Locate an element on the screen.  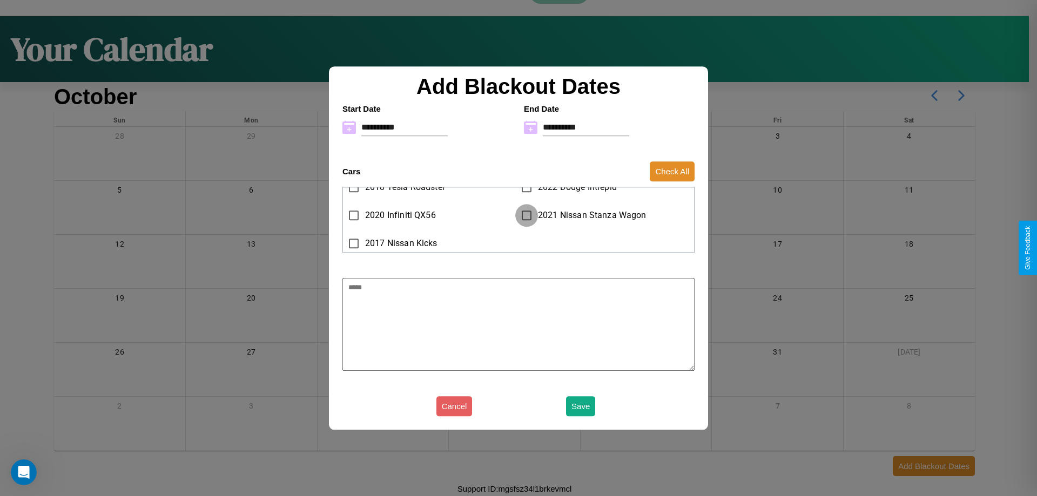
span: 2020 Infiniti QX56 is located at coordinates (400, 216).